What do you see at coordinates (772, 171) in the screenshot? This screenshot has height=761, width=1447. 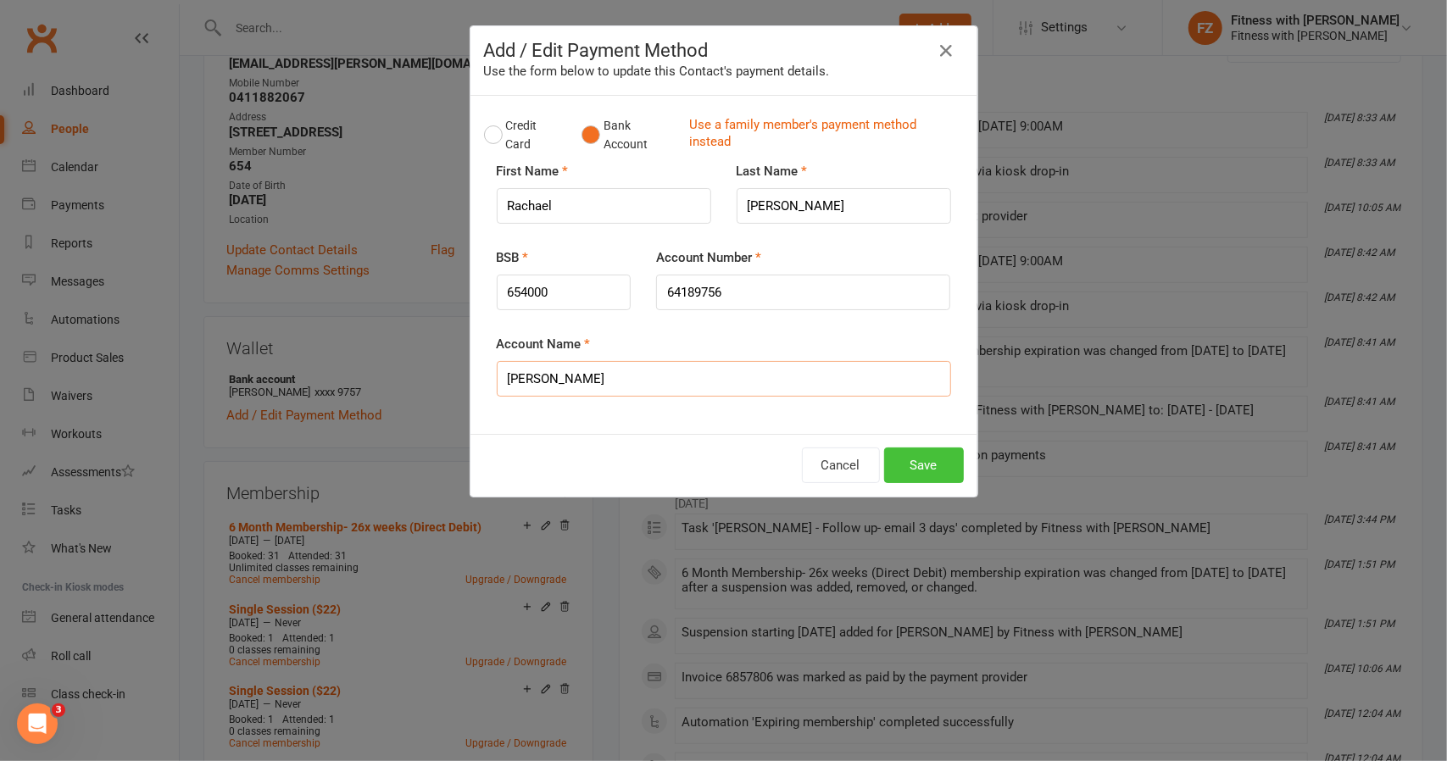 I see `label: Last Name` at bounding box center [772, 171].